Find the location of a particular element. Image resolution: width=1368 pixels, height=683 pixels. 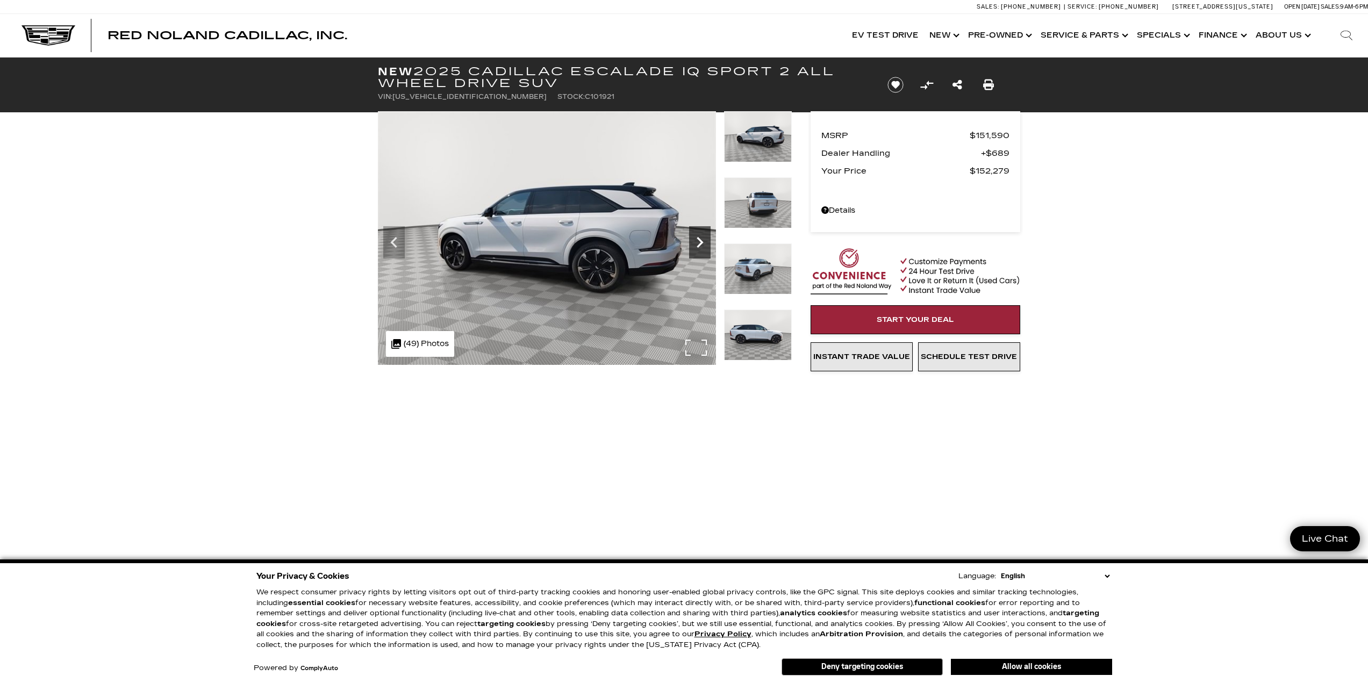

select: Language Select is located at coordinates (1055, 576).